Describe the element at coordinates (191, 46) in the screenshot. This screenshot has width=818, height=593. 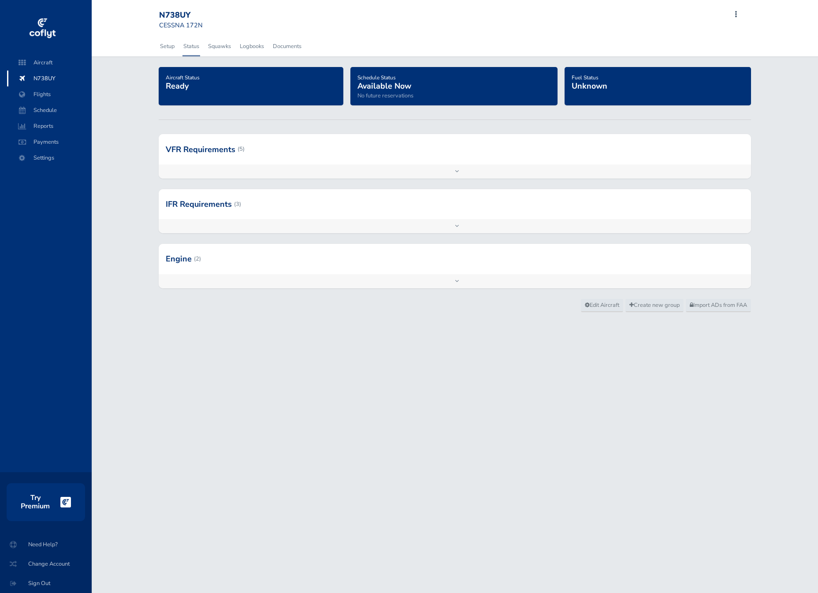
I see `a: Status` at that location.